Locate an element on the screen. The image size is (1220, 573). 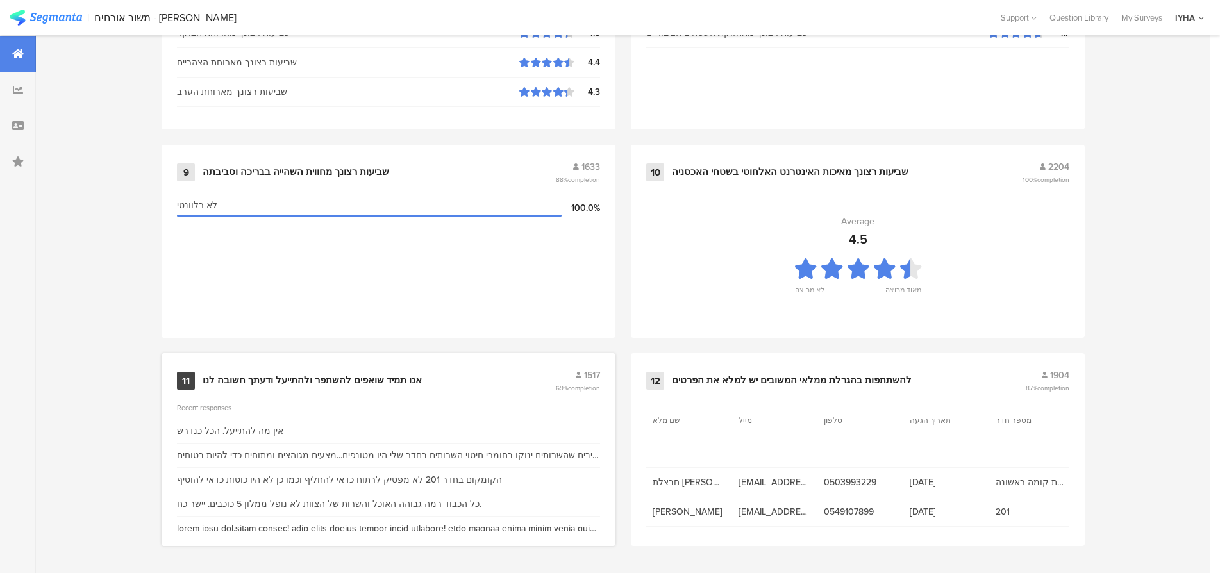
span: 100% is located at coordinates (1046, 180).